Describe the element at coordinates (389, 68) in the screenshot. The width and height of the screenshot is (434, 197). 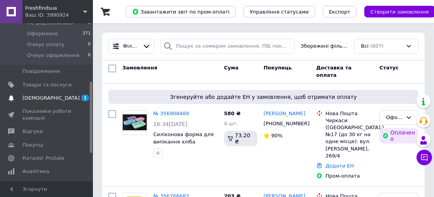
I see `span: Статус` at that location.